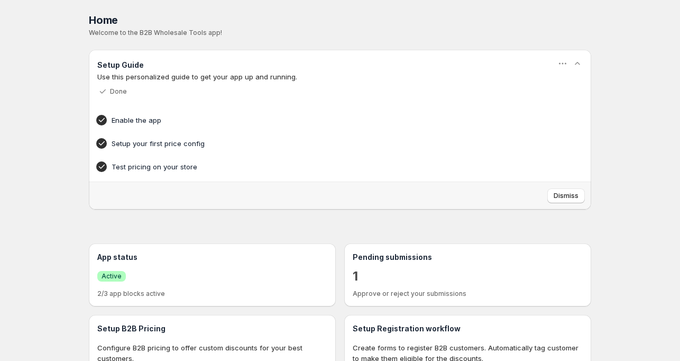 The width and height of the screenshot is (680, 361). I want to click on p: Use this personalized guide to get your app up and running., so click(340, 77).